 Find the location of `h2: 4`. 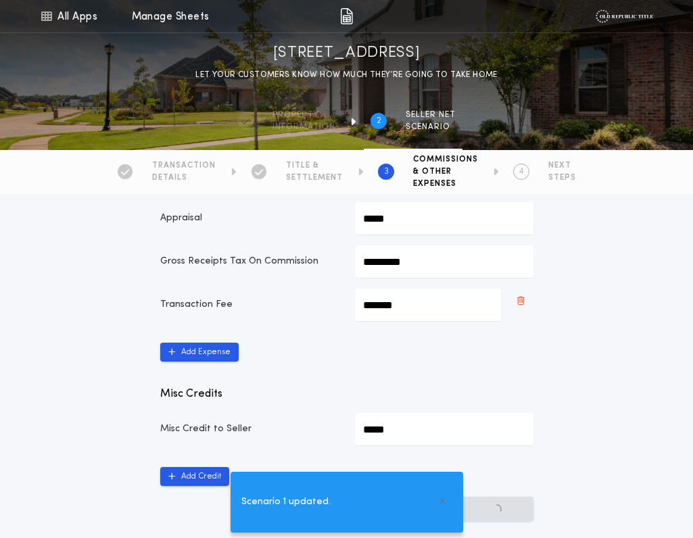

h2: 4 is located at coordinates (521, 172).